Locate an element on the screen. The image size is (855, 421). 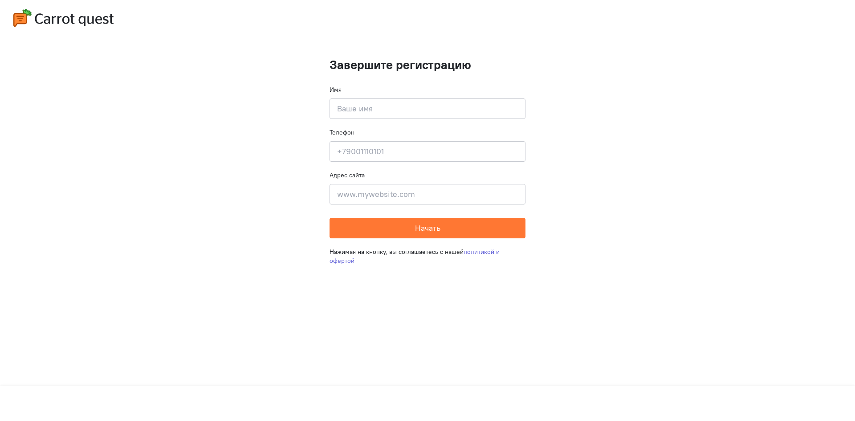
label: Телефон is located at coordinates (342, 132).